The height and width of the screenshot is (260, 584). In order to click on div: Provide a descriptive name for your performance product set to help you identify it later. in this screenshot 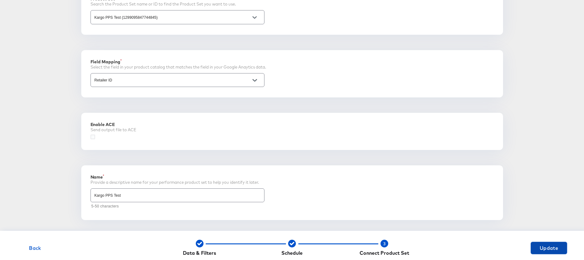, I will do `click(292, 183)`.